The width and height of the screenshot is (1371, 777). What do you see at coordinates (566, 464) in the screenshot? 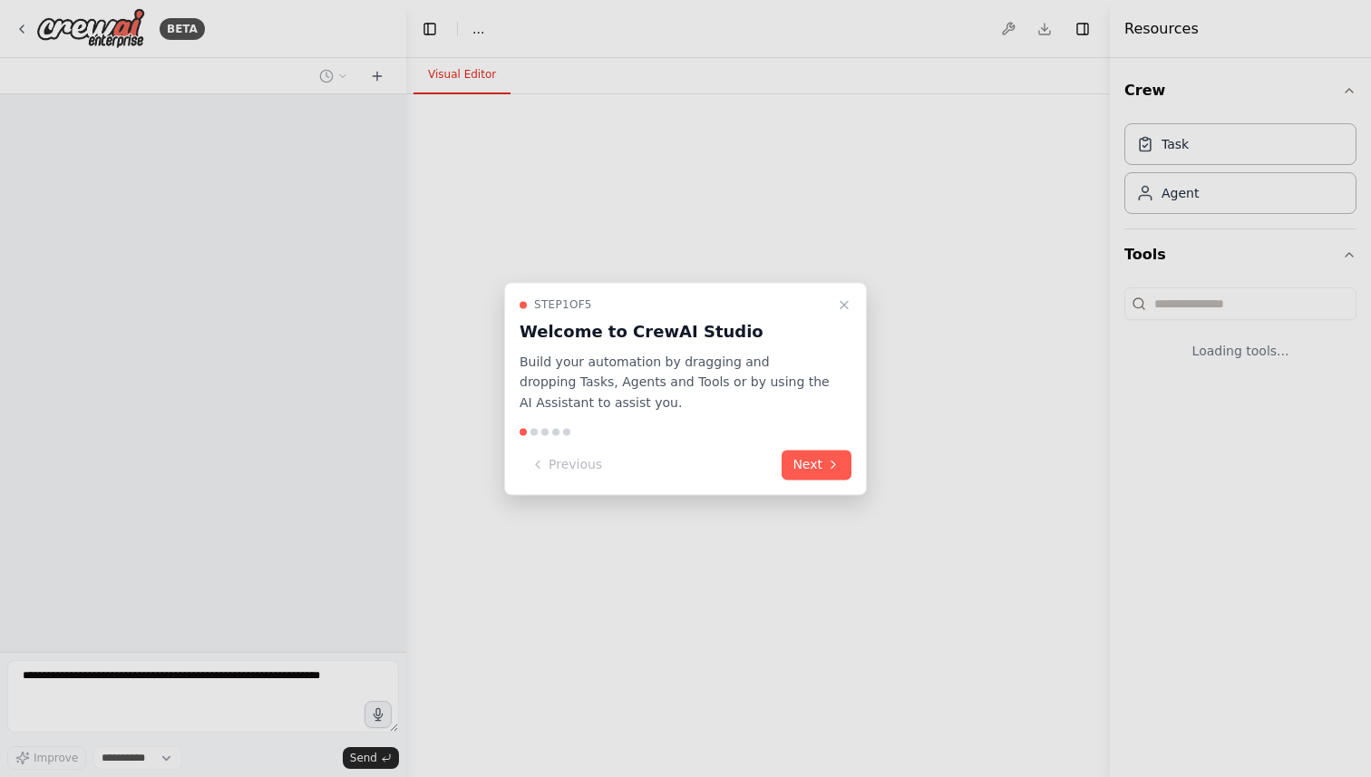
I see `button: Previous` at bounding box center [566, 464].